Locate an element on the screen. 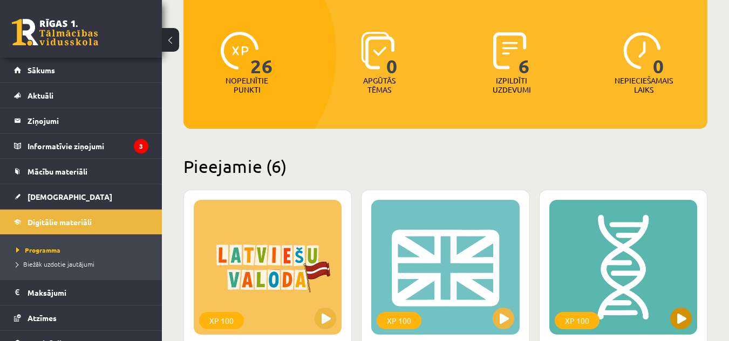 This screenshot has width=729, height=341. a: Digitālie materiāli is located at coordinates (81, 222).